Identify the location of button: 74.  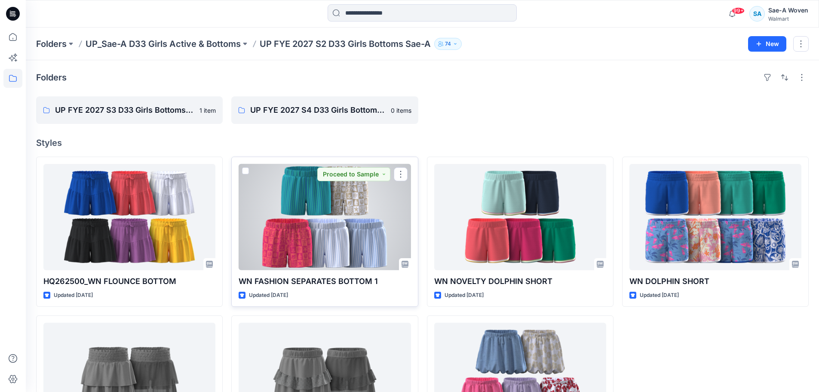
(448, 44).